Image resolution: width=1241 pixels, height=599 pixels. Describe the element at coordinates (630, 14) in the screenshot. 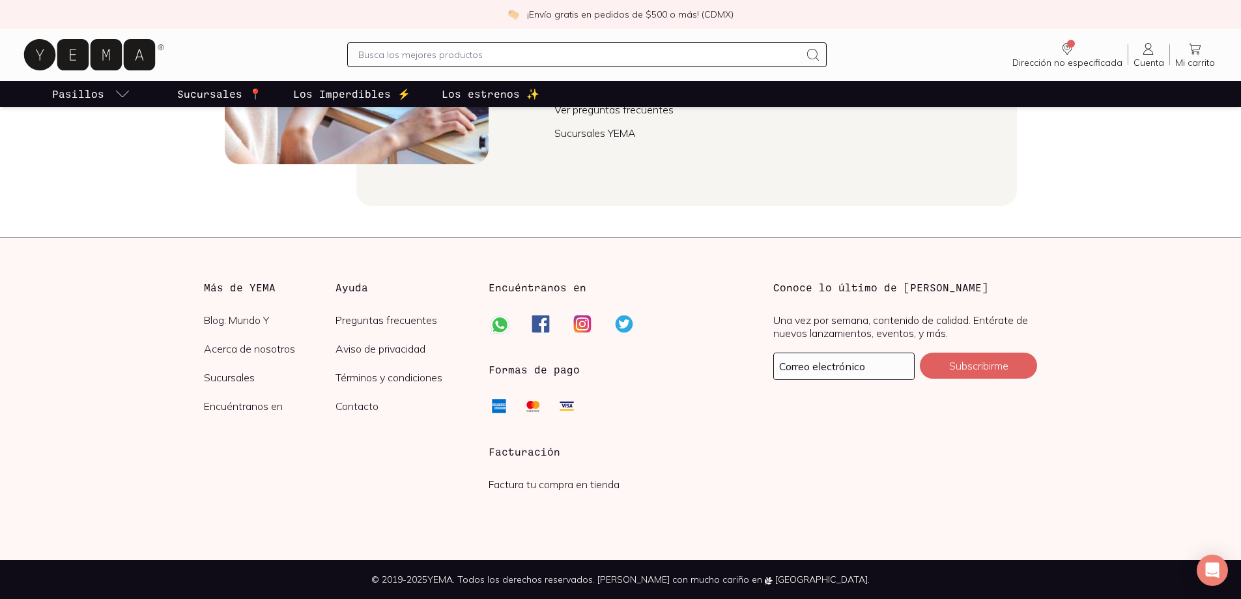

I see `p: ¡Envío gratis en pedidos de $500 o más! (CDMX)` at that location.